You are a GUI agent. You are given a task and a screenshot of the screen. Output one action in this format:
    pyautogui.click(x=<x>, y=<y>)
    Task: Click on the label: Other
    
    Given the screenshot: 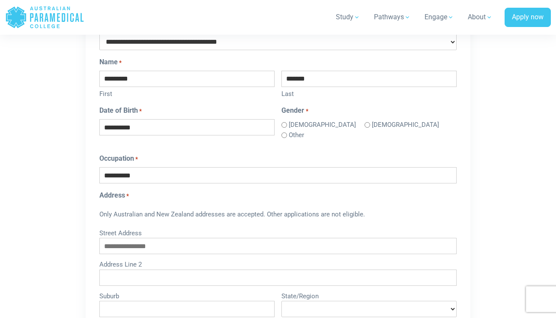 What is the action you would take?
    pyautogui.click(x=296, y=135)
    